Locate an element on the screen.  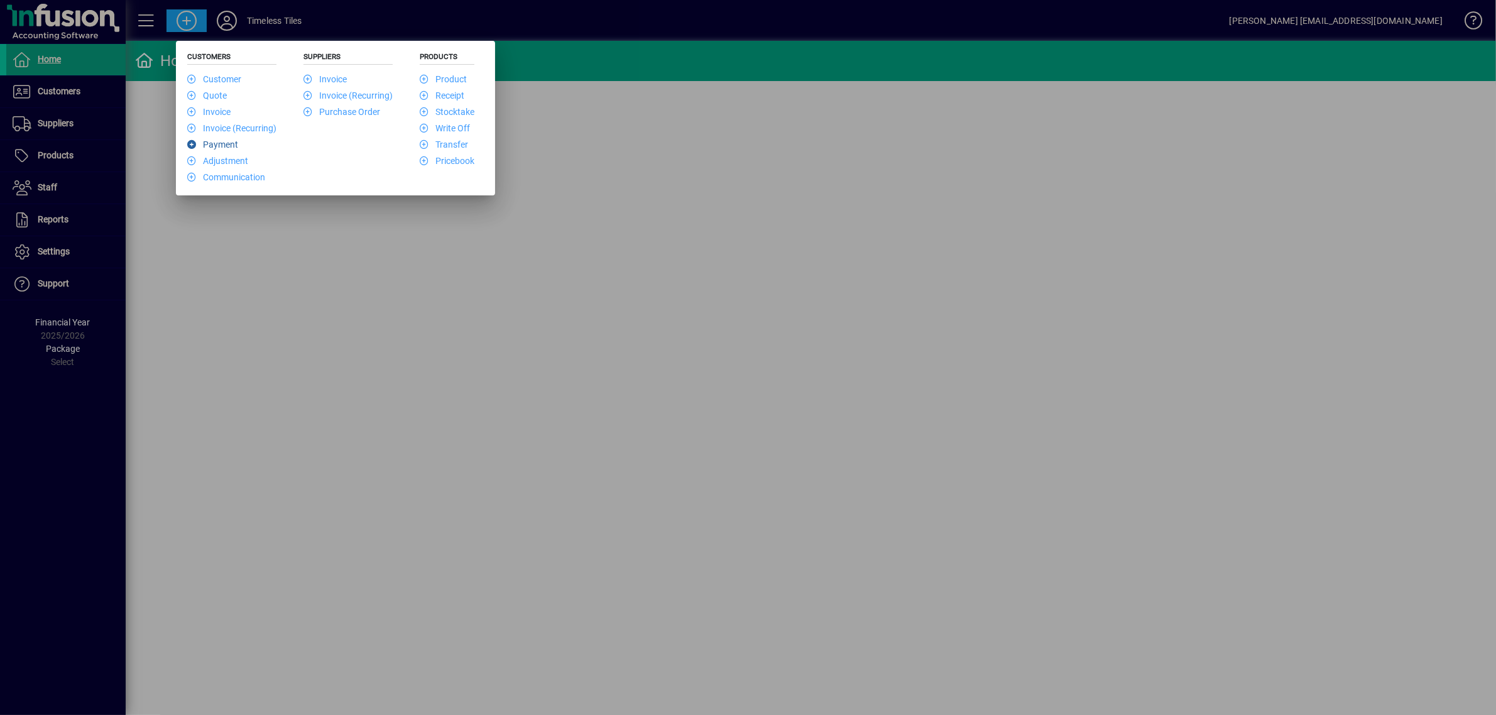
a: Adjustment is located at coordinates (217, 161).